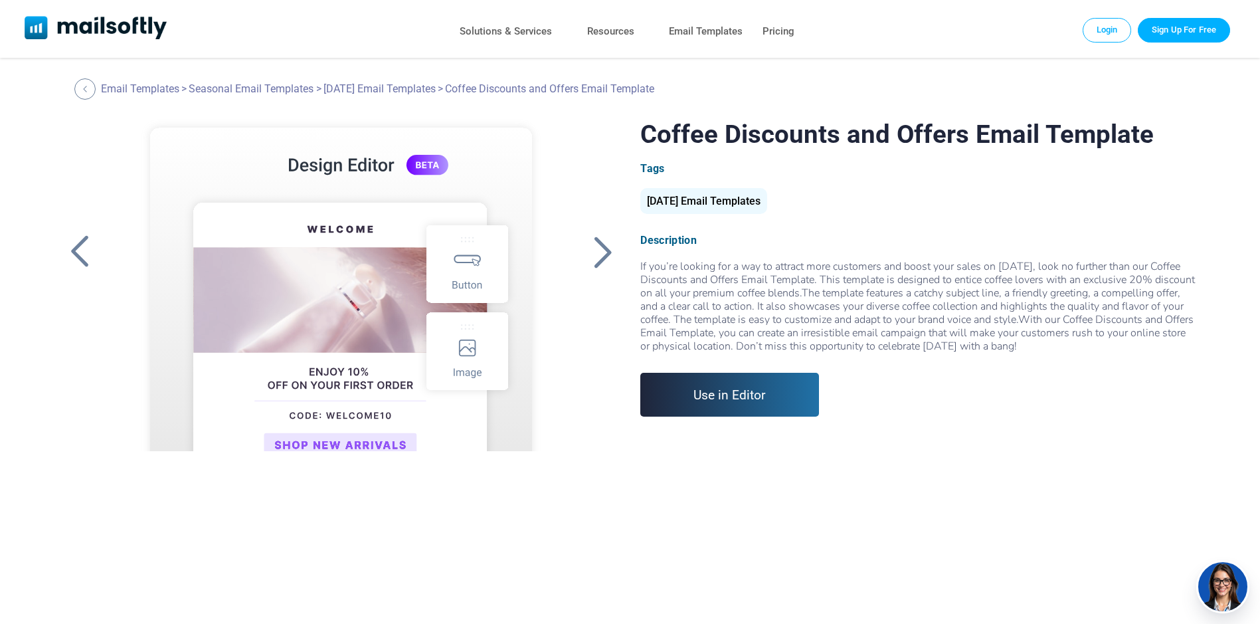 Image resolution: width=1260 pixels, height=624 pixels. What do you see at coordinates (1183, 30) in the screenshot?
I see `a: Trial` at bounding box center [1183, 30].